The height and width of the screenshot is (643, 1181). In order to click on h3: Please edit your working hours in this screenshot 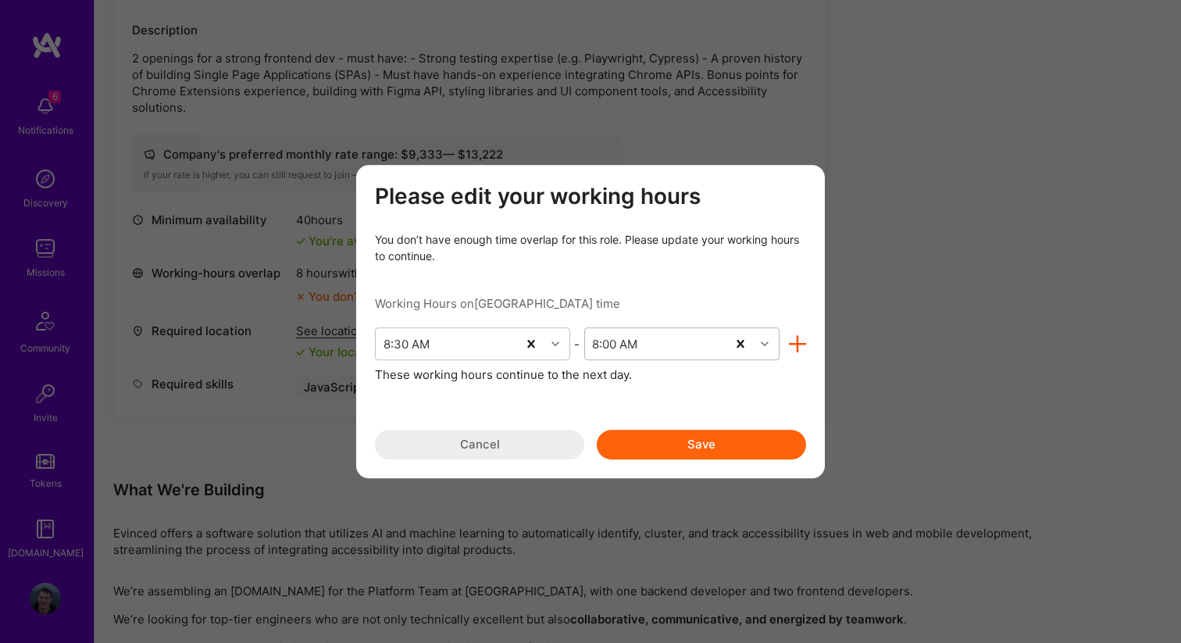, I will do `click(591, 197)`.